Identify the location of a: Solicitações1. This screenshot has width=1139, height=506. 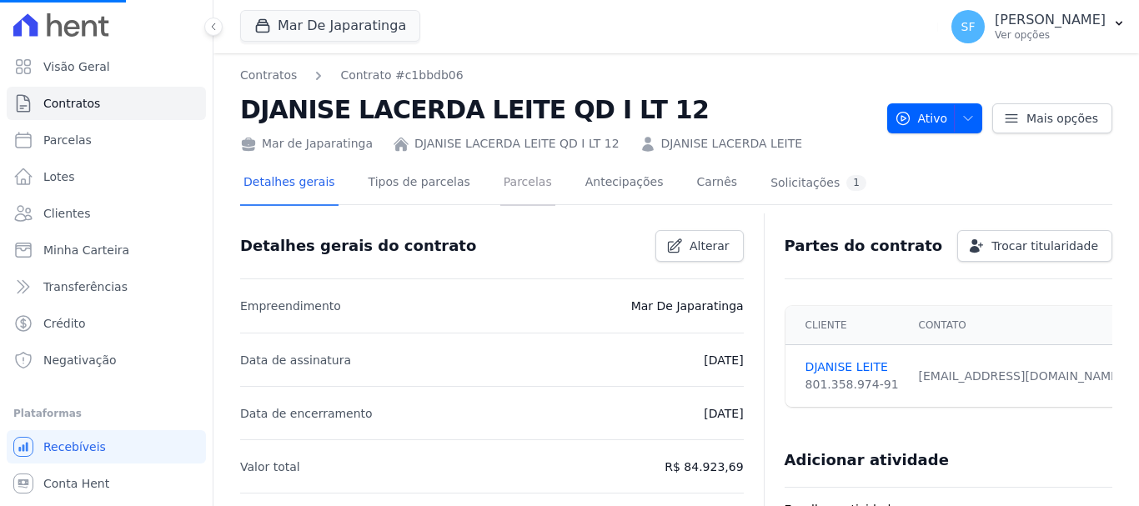
(818, 183).